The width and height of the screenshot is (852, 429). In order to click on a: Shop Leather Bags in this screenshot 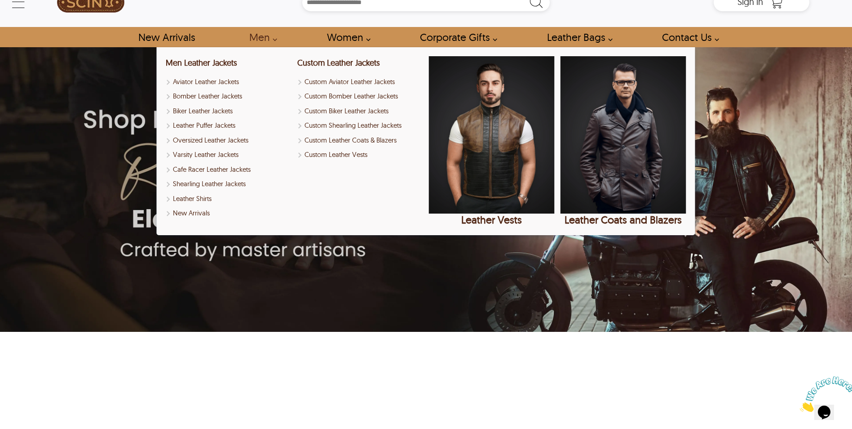, I will do `click(577, 37)`.